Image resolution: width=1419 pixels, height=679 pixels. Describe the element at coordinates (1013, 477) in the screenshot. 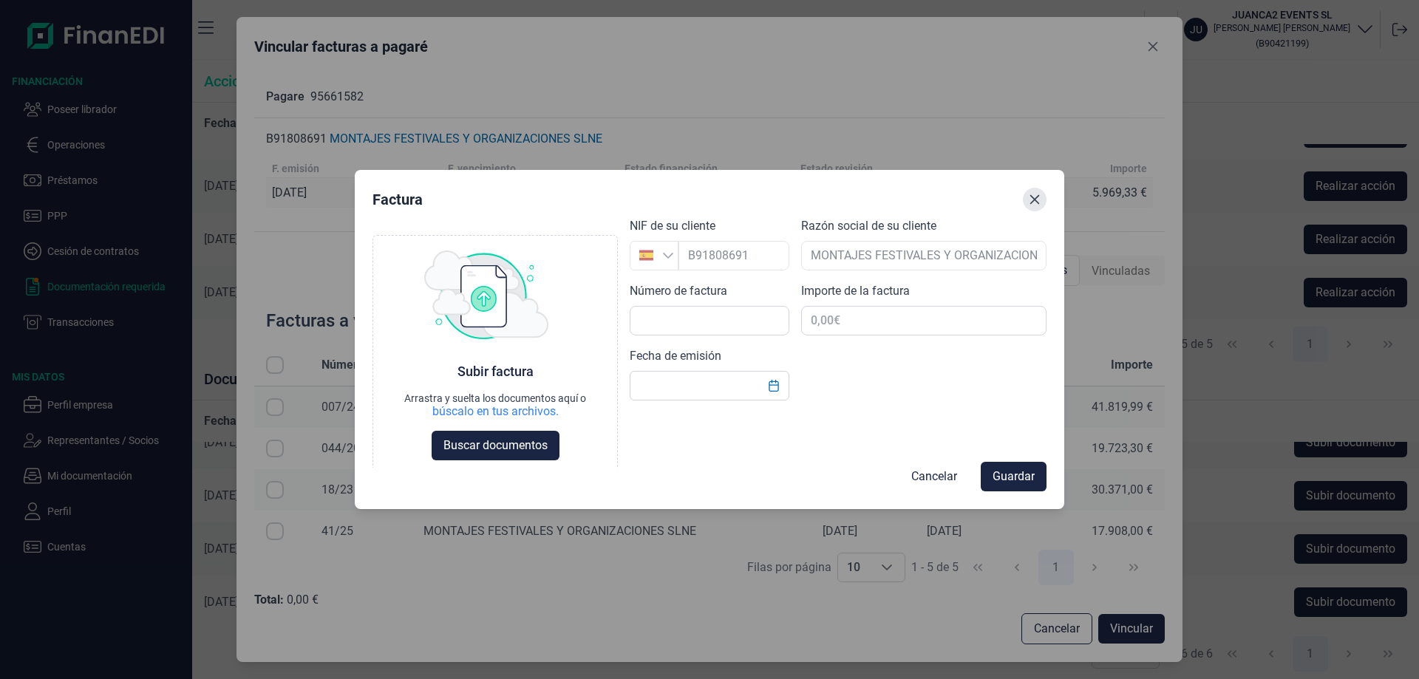

I see `span: Guardar` at that location.